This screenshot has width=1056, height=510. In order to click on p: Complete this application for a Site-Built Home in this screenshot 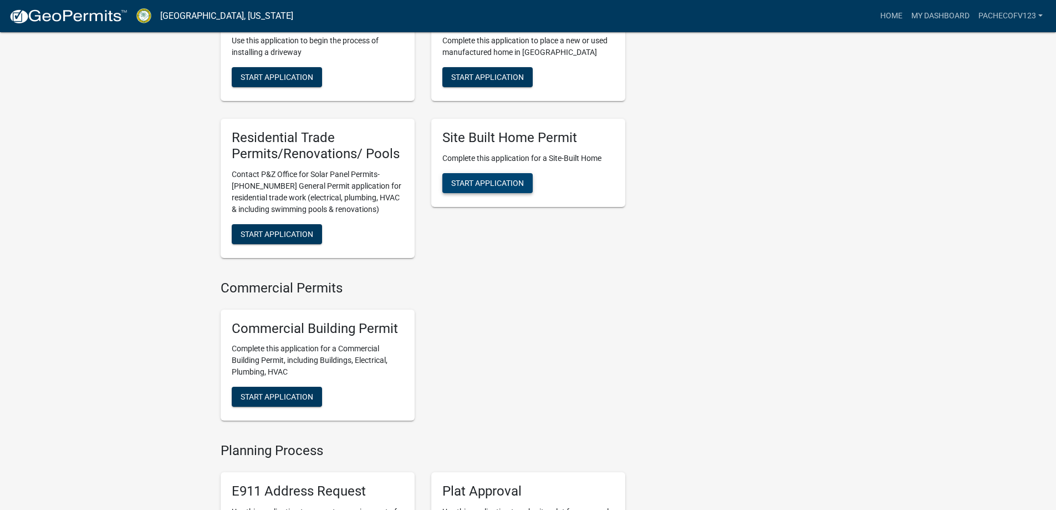, I will do `click(528, 158)`.